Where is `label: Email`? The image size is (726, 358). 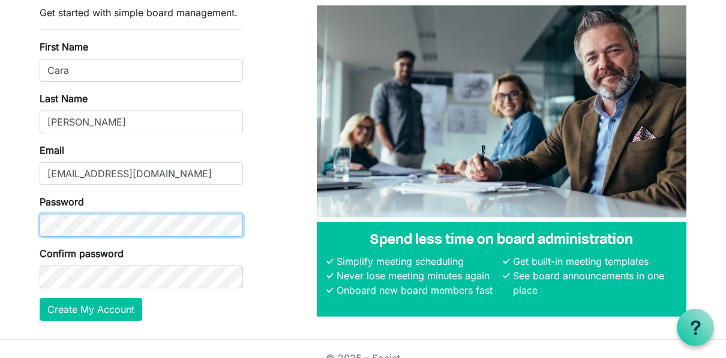 label: Email is located at coordinates (52, 150).